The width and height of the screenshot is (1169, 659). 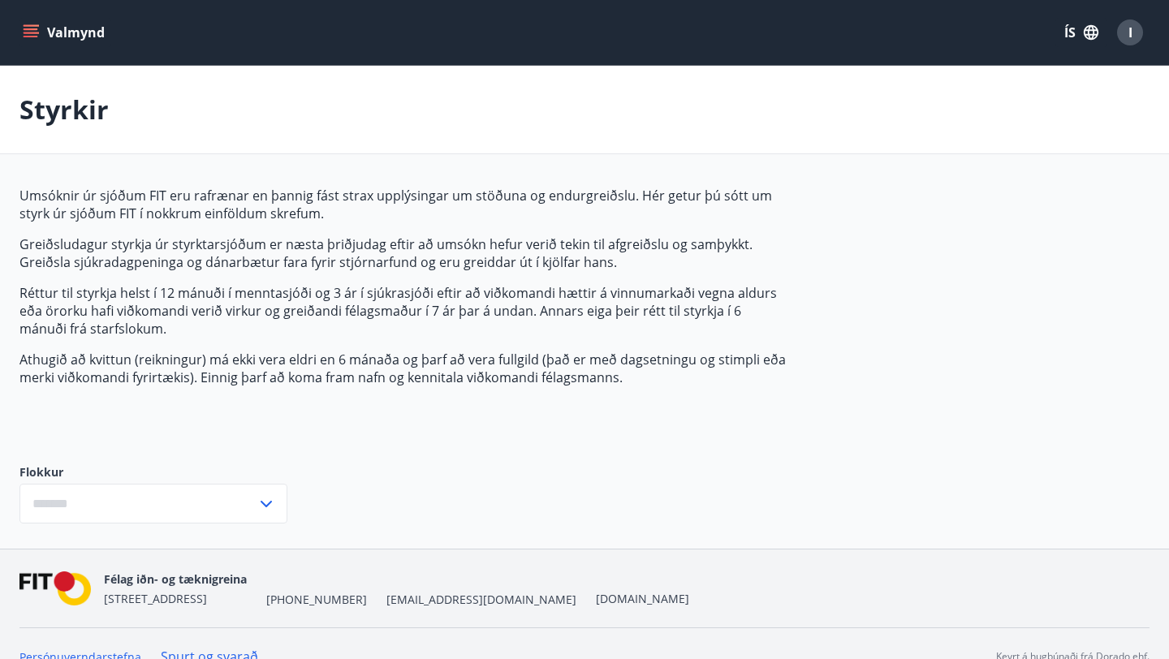 I want to click on img: FPQVkF9lTnNbbaRSFyT17YYeljoOGk5m51IhT0bO.png, so click(x=55, y=588).